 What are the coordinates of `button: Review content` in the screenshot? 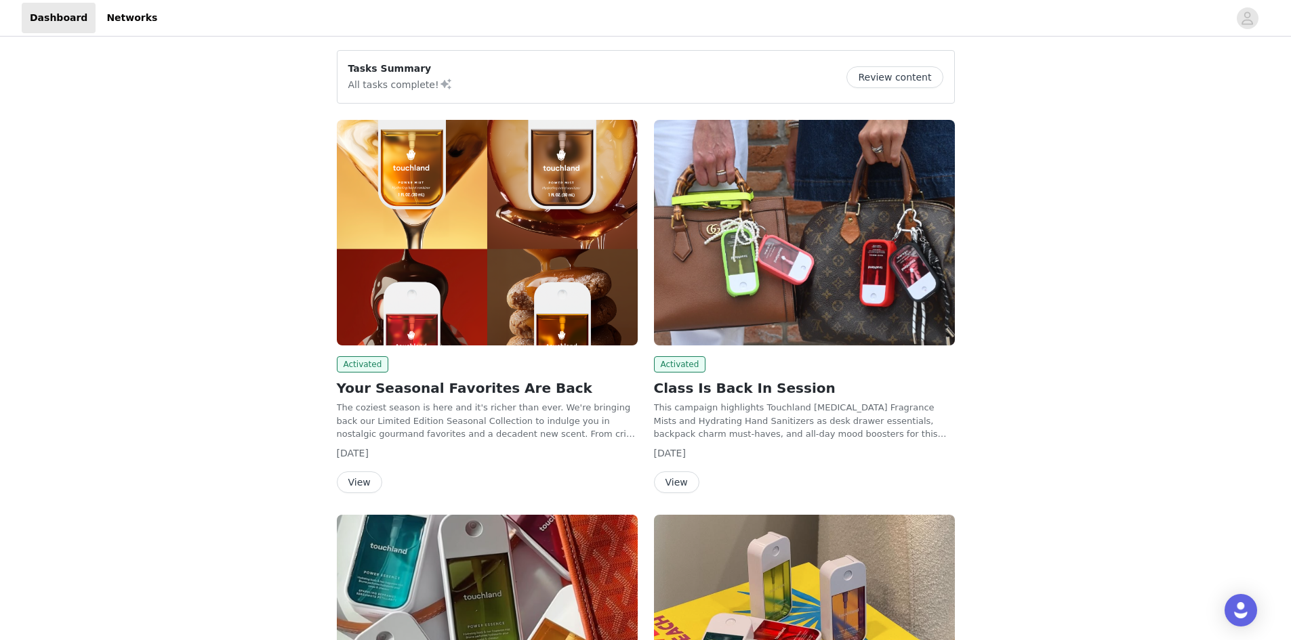 It's located at (894, 77).